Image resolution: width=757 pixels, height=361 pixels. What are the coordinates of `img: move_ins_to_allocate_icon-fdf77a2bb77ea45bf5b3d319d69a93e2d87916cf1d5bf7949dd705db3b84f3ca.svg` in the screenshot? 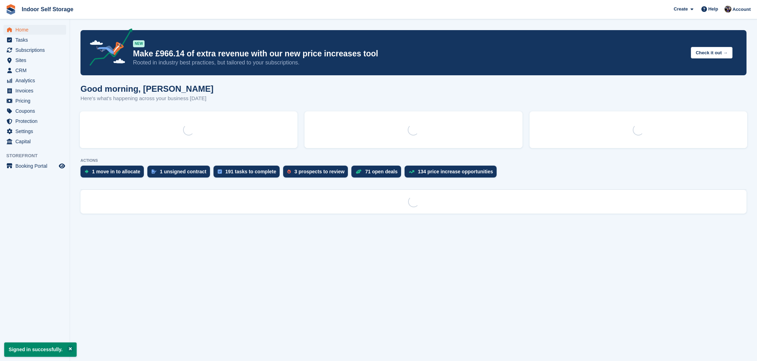 It's located at (86, 172).